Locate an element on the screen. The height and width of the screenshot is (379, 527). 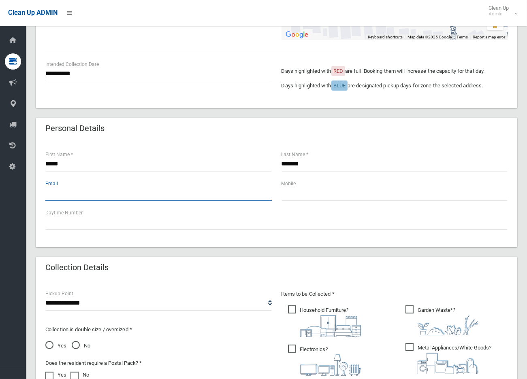
p: Items to be Collected * is located at coordinates (394, 294).